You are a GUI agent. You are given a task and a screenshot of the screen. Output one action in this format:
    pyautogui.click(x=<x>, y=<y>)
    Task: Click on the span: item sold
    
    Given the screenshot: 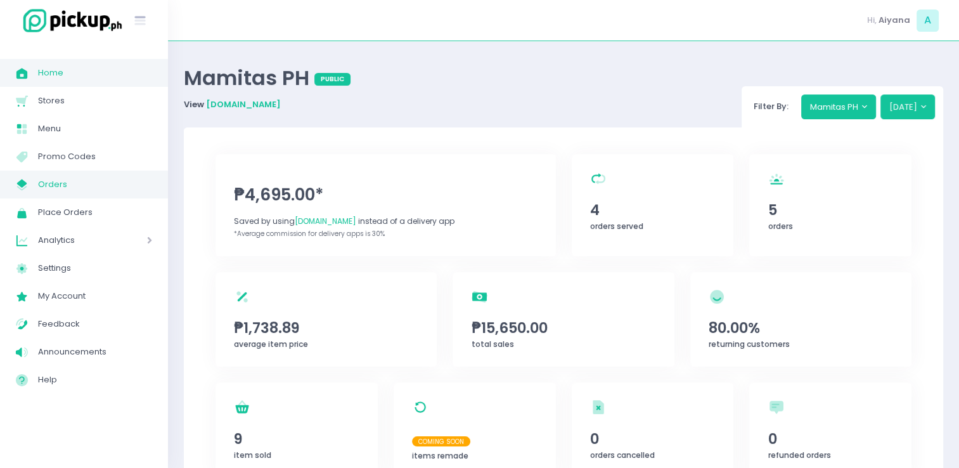 What is the action you would take?
    pyautogui.click(x=252, y=454)
    